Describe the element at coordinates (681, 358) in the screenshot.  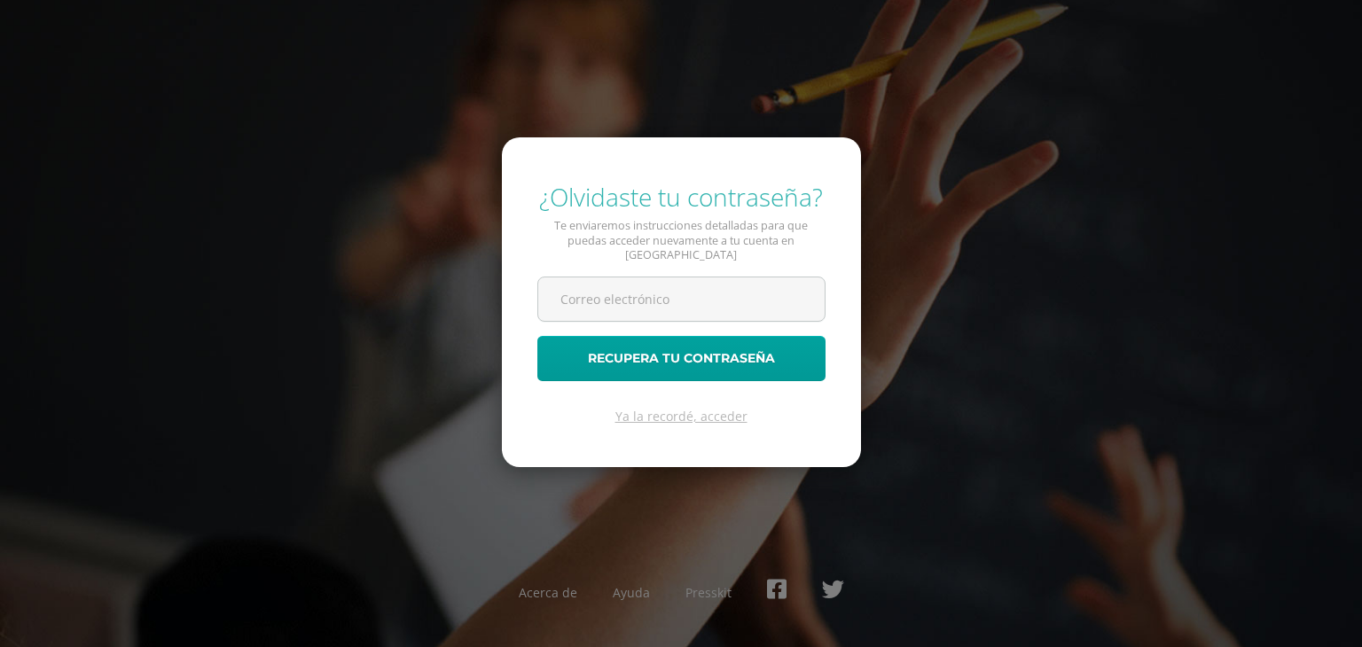
I see `button: Recupera tu contraseña` at that location.